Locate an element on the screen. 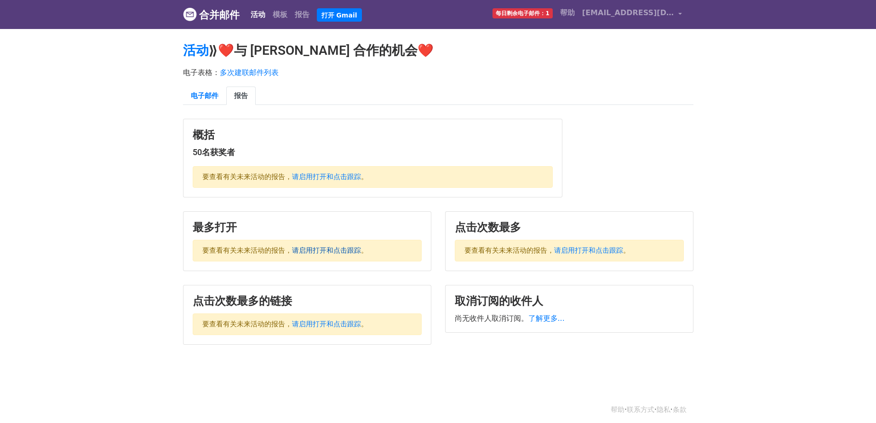  font: 尚无收件人取消订阅。 is located at coordinates (492, 318).